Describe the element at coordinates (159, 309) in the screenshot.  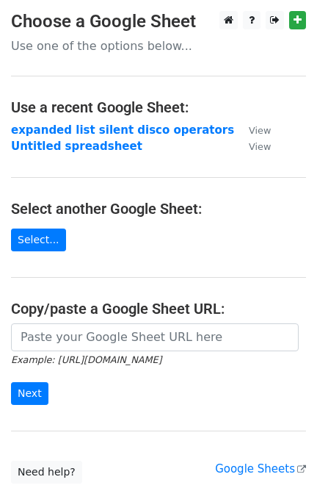
I see `h4: Copy/paste a Google Sheet URL:` at that location.